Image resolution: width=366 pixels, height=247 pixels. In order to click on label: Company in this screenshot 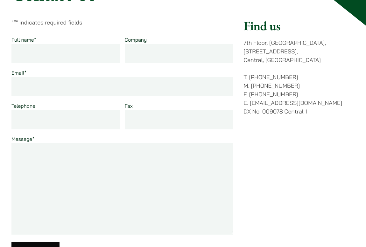, I will do `click(136, 40)`.